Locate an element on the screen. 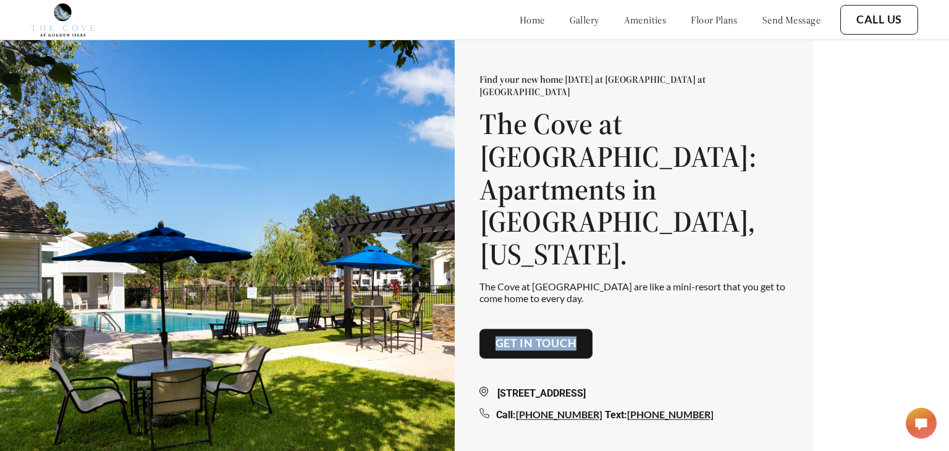 The height and width of the screenshot is (451, 949). a: home is located at coordinates (532, 20).